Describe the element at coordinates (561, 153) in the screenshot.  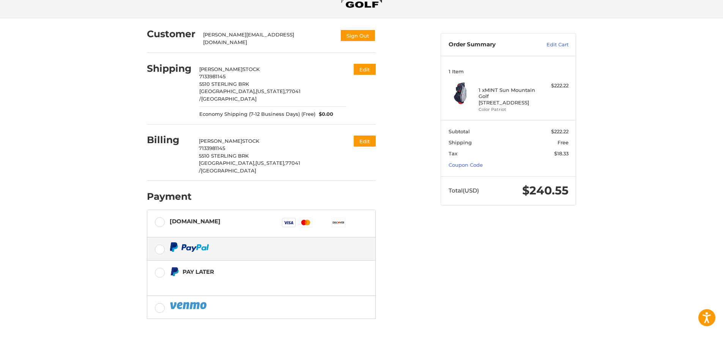
I see `span: $18.33` at that location.